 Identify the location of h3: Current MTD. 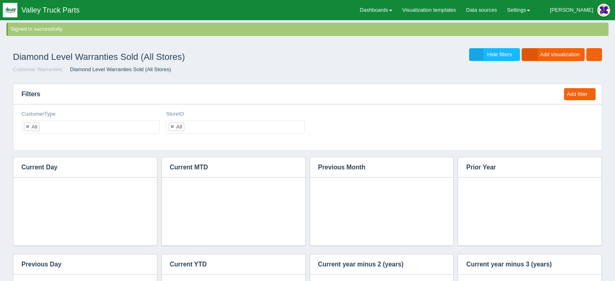
(227, 167).